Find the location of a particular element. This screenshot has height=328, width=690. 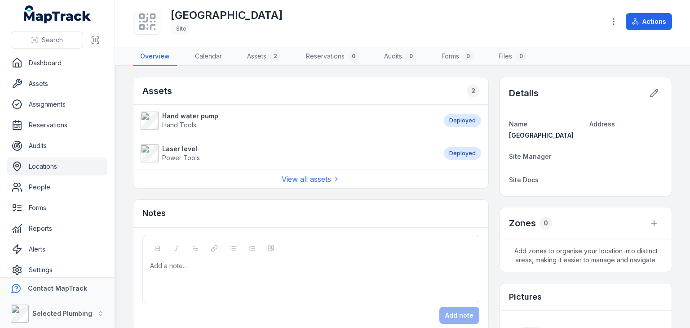

a: Dashboard is located at coordinates (57, 63).